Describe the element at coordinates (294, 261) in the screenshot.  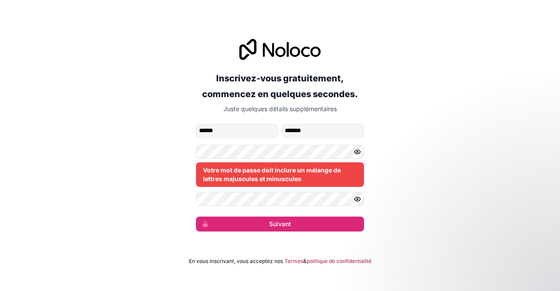
I see `font: Termes` at that location.